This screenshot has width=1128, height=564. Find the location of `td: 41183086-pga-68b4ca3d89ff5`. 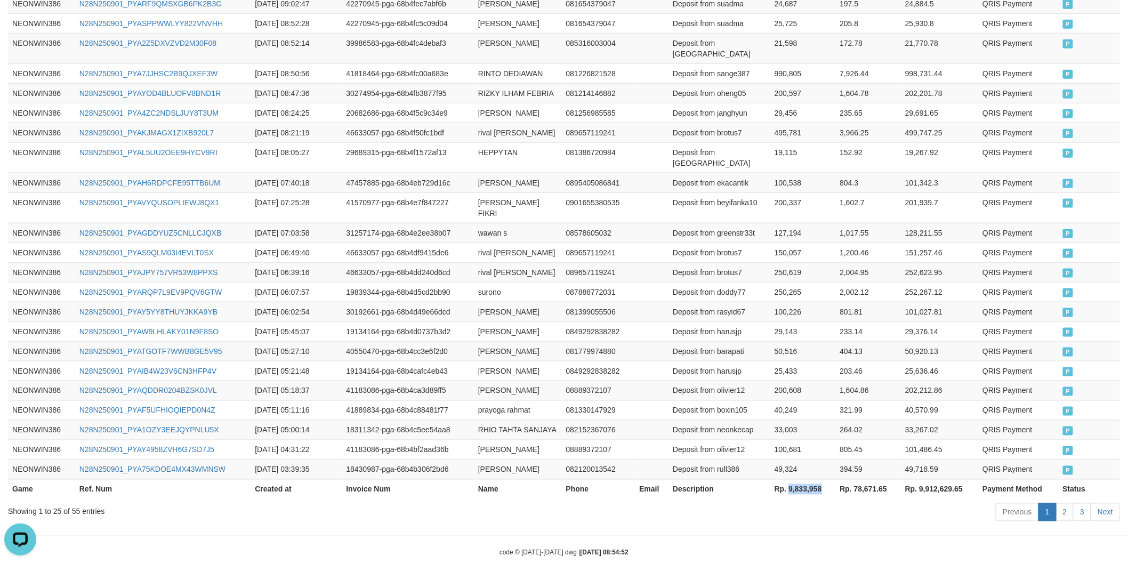

td: 41183086-pga-68b4ca3d89ff5 is located at coordinates (408, 390).